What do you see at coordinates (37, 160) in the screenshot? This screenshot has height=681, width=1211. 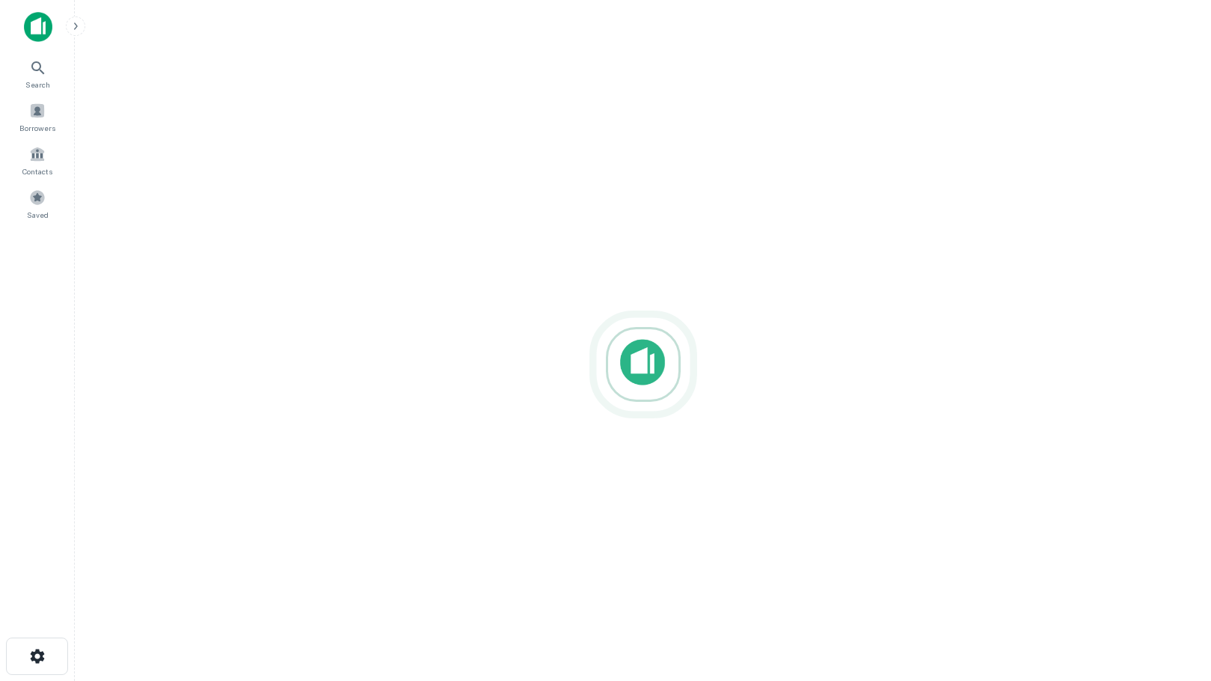 I see `a: Contacts` at bounding box center [37, 160].